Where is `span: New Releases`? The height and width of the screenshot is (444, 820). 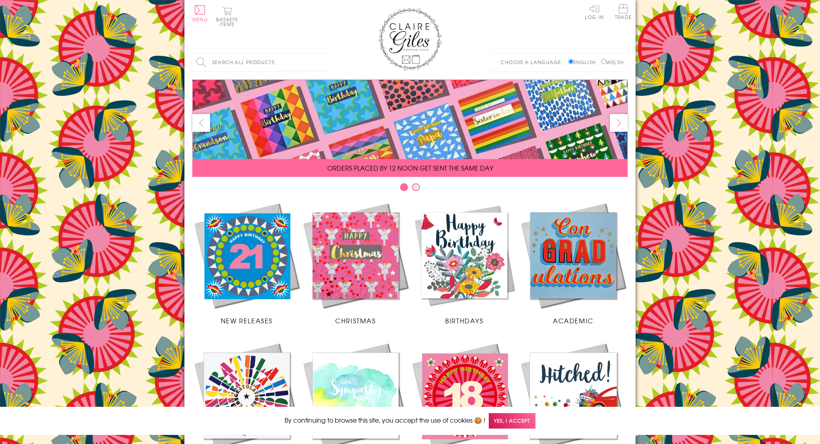 span: New Releases is located at coordinates (247, 321).